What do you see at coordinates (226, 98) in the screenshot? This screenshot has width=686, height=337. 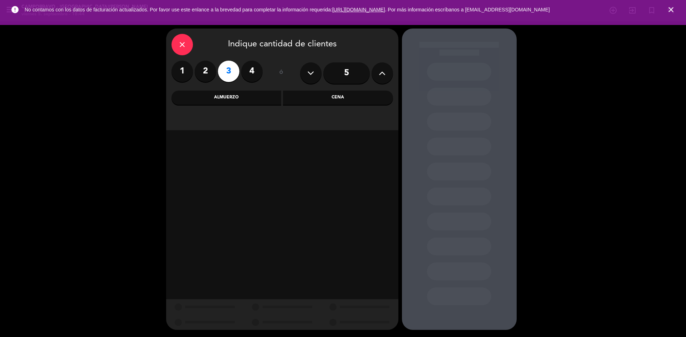 I see `div: Almuerzo` at bounding box center [226, 98].